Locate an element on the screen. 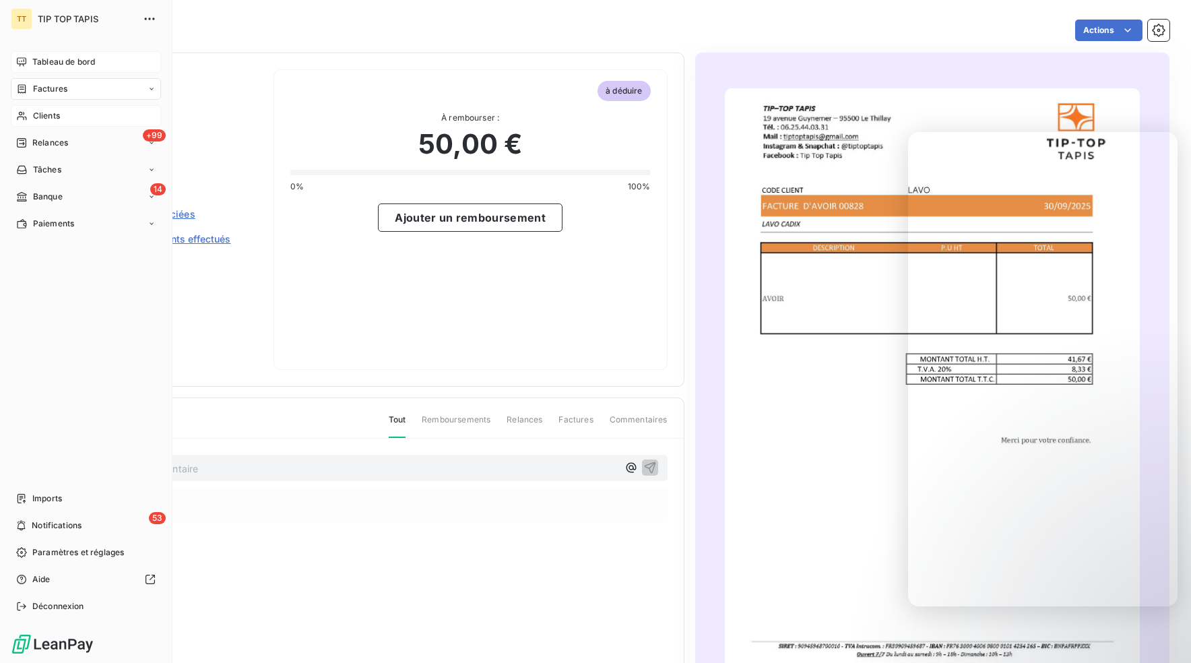 This screenshot has height=663, width=1191. span: Paiements is located at coordinates (53, 224).